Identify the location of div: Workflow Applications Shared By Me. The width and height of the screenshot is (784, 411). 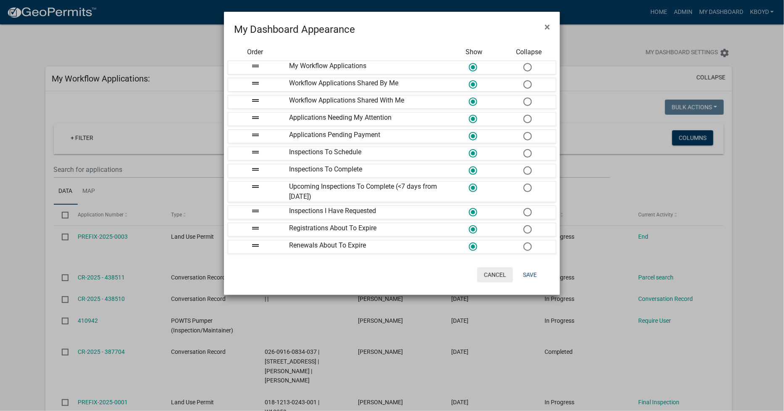
(365, 84).